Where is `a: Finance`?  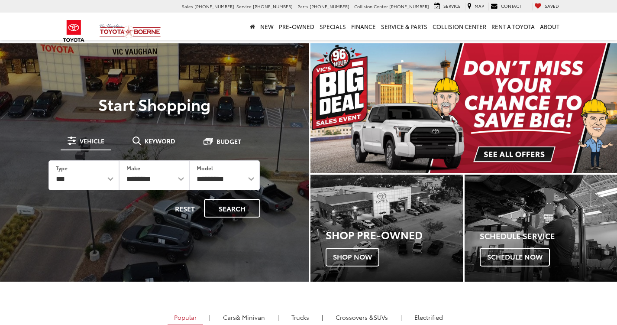
a: Finance is located at coordinates (363, 26).